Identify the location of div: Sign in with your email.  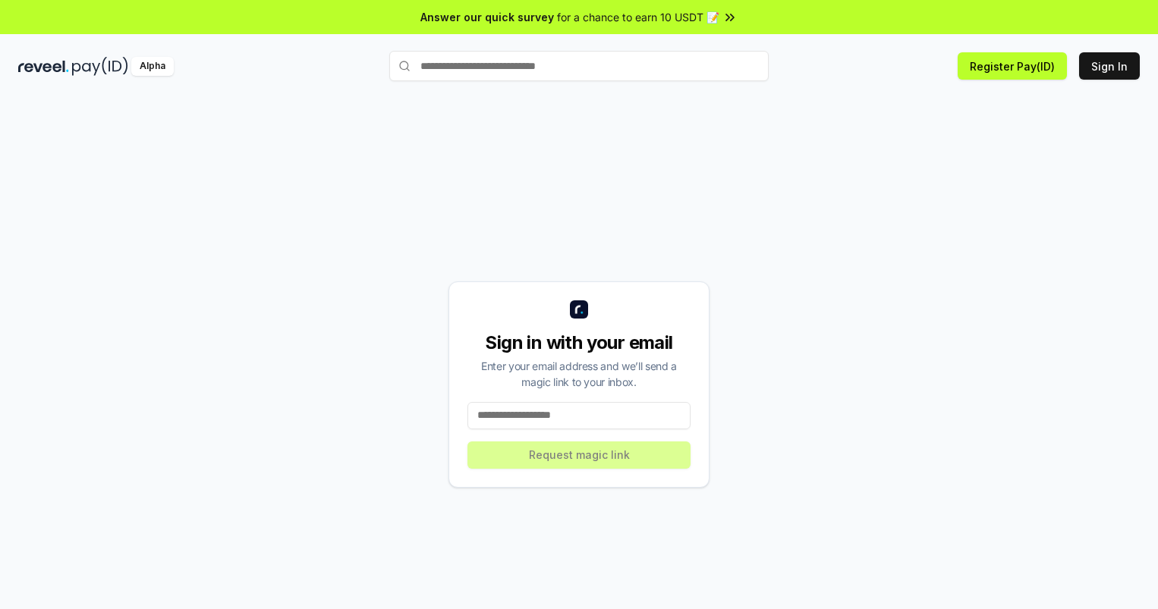
(579, 343).